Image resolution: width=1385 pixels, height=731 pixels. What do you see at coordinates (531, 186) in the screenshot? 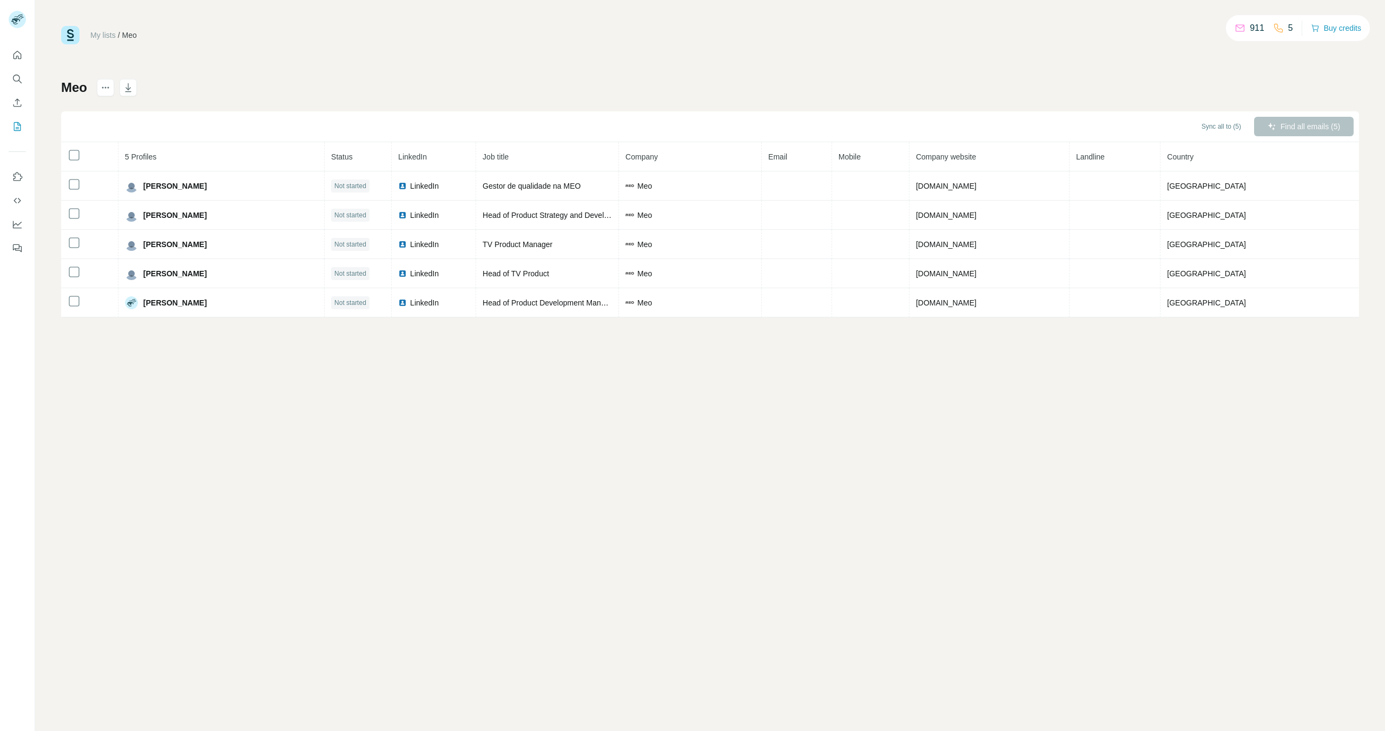
I see `span: Gestor de qualidade na MEO` at bounding box center [531, 186].